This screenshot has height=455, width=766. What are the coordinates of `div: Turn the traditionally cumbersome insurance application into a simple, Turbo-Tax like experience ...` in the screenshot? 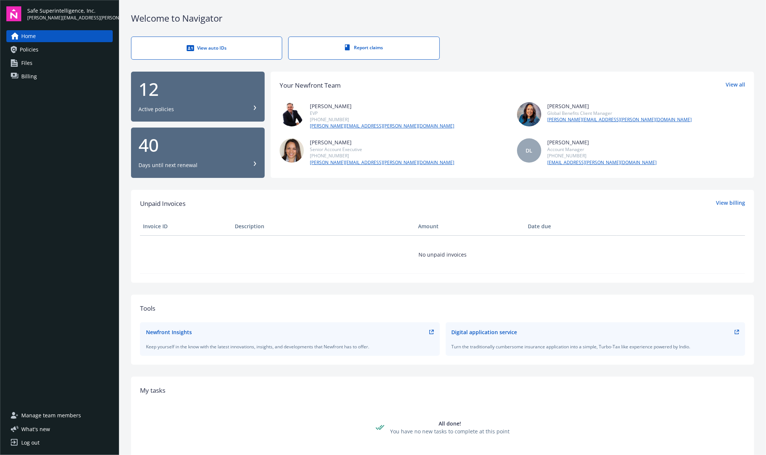 It's located at (595, 347).